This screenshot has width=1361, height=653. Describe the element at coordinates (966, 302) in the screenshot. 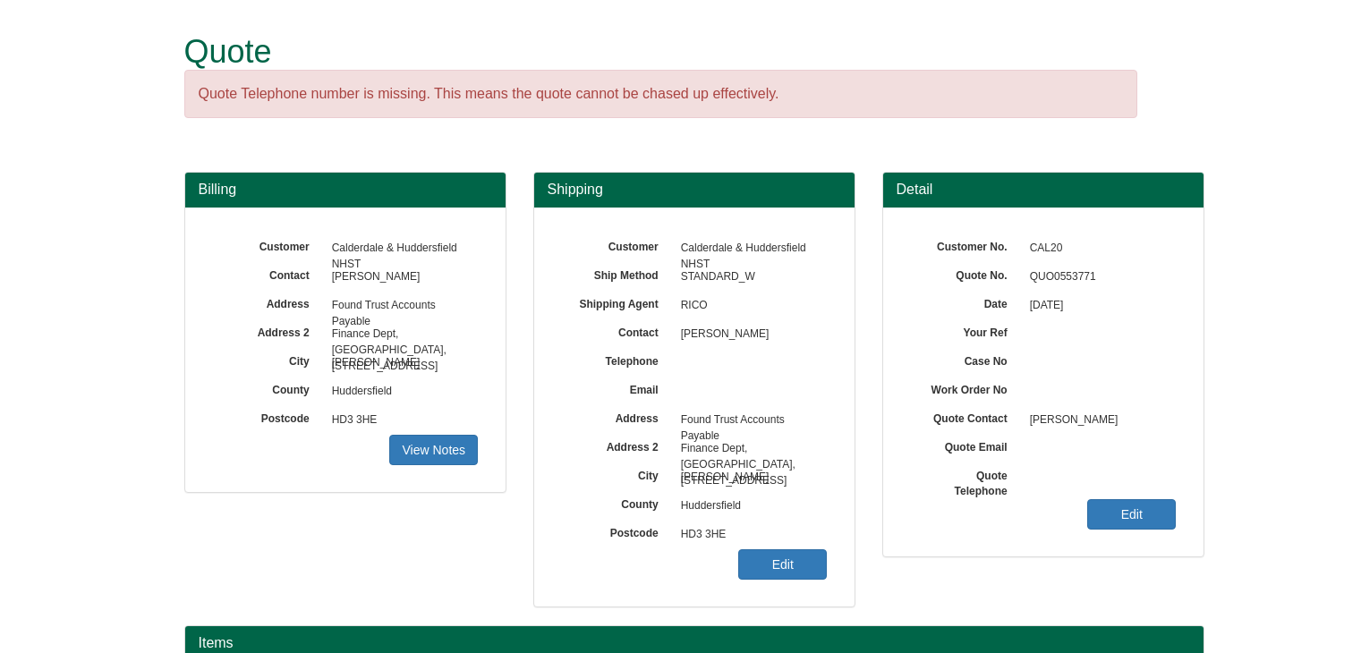

I see `label: Date` at that location.